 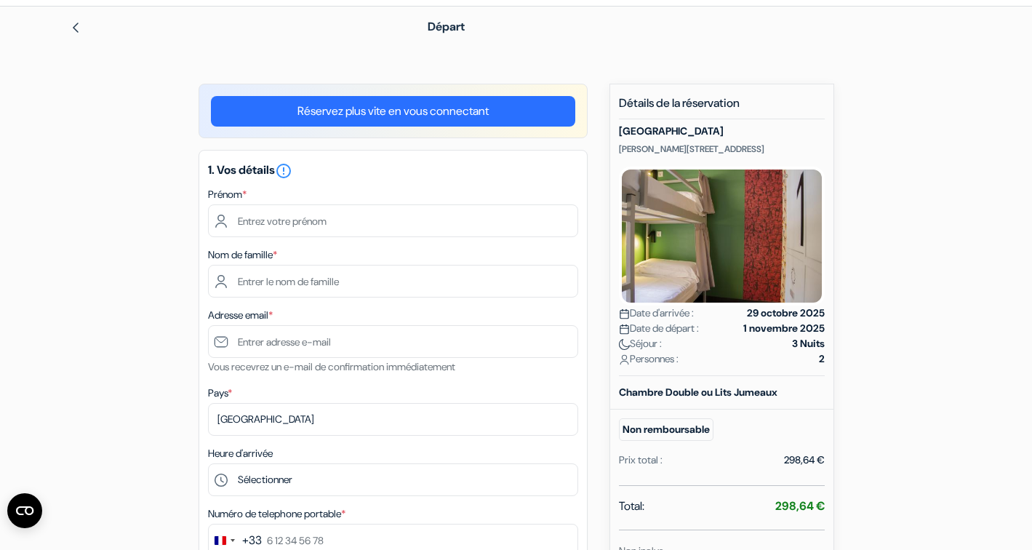 What do you see at coordinates (808, 343) in the screenshot?
I see `strong: 3 Nuits` at bounding box center [808, 343].